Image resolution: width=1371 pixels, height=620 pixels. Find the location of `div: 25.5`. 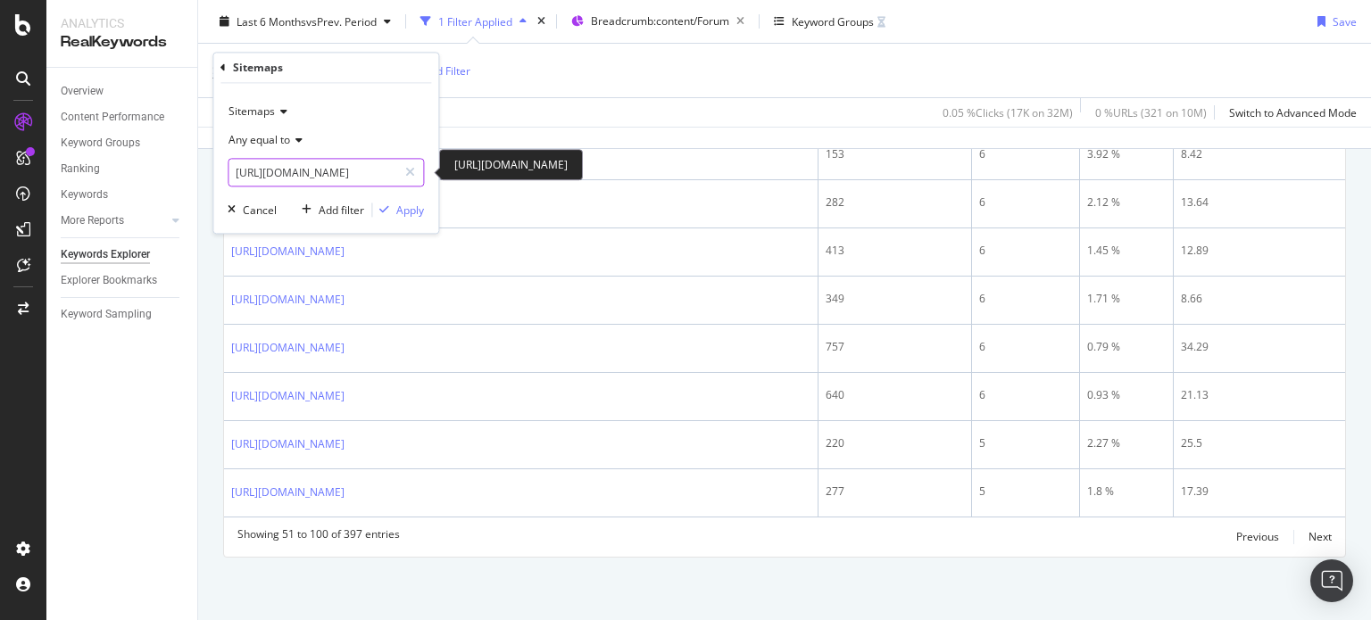

div: 25.5 is located at coordinates (1259, 444).